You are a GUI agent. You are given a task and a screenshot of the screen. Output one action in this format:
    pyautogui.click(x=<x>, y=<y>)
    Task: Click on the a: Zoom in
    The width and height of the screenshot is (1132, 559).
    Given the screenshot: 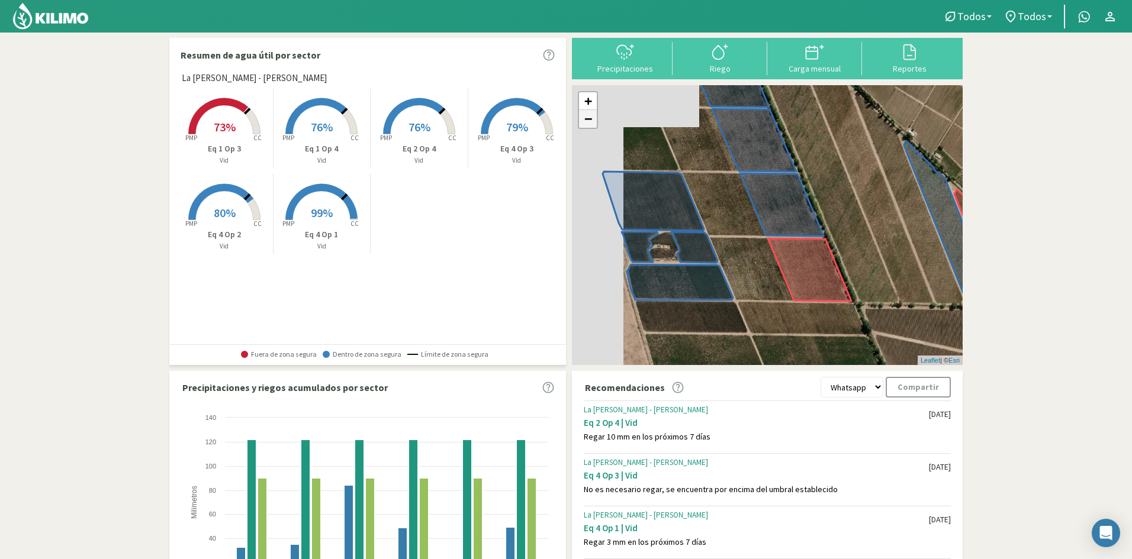 What is the action you would take?
    pyautogui.click(x=588, y=101)
    